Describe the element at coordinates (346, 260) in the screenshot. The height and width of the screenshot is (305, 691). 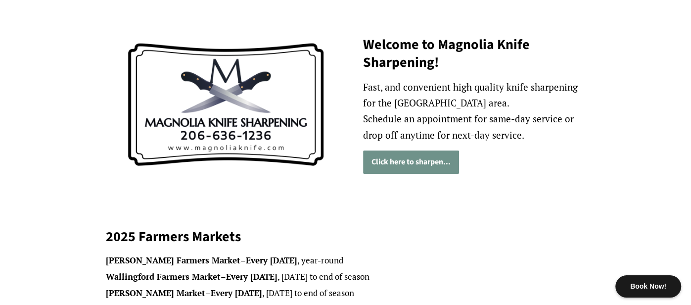
I see `li: – , year-round` at that location.